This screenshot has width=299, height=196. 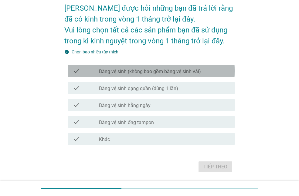 I want to click on i: info, so click(x=67, y=52).